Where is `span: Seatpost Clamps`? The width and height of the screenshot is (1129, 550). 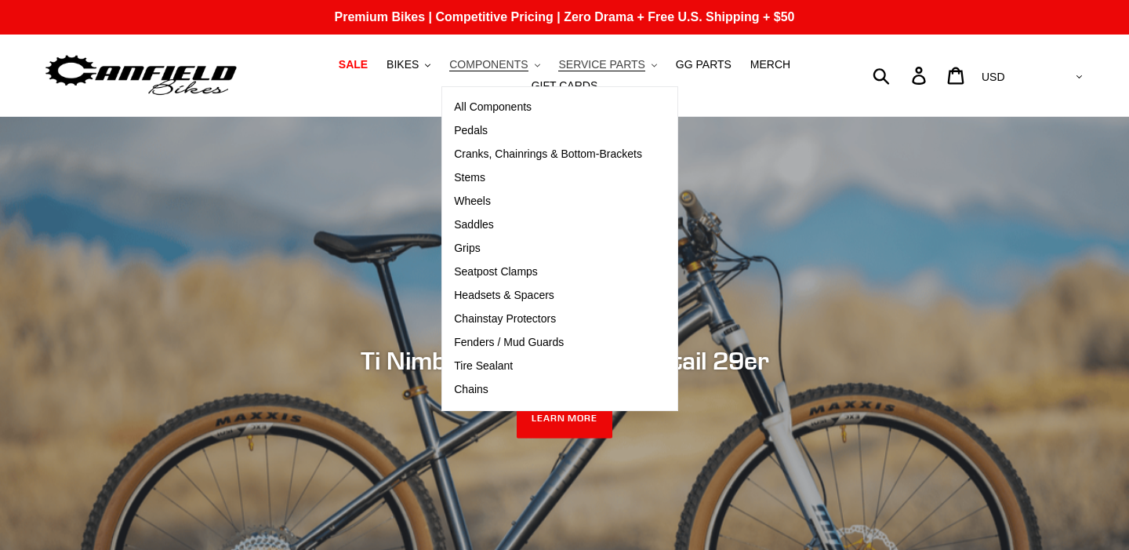
span: Seatpost Clamps is located at coordinates (496, 271).